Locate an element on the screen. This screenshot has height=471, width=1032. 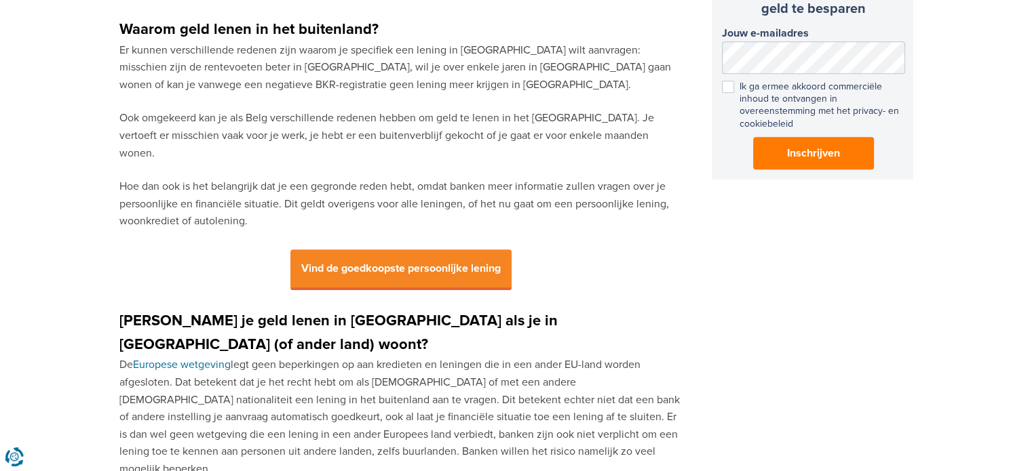
p: Ook omgekeerd kan je als Belg verschillende redenen hebben om geld te lenen in het [GEOGRAPHIC_DA... is located at coordinates (401, 136).